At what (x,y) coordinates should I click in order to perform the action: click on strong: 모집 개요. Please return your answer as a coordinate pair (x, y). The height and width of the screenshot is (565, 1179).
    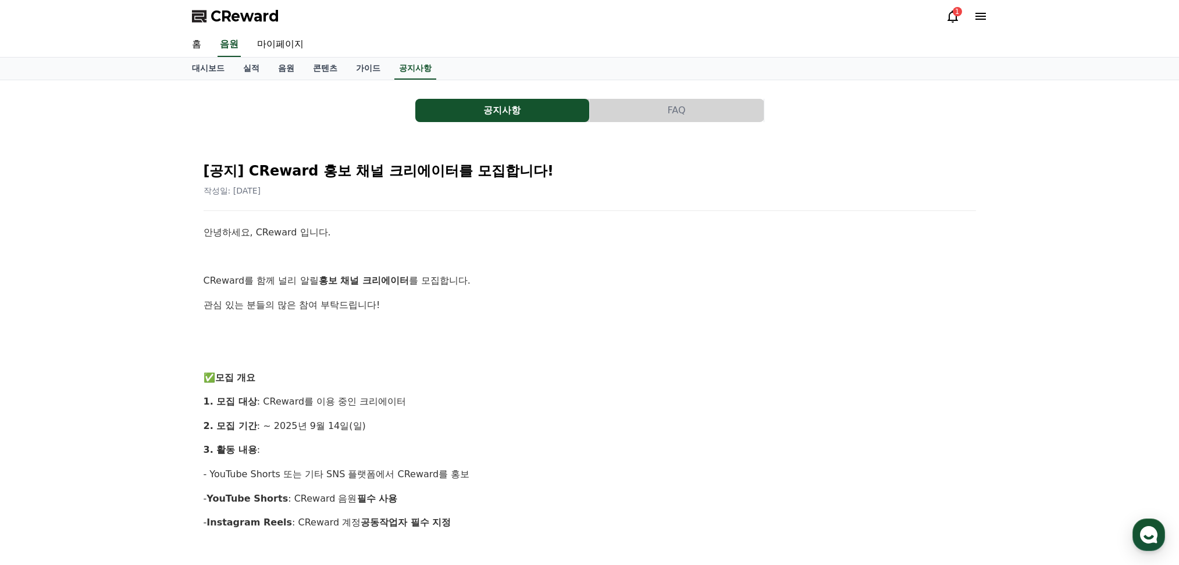
    Looking at the image, I should click on (235, 377).